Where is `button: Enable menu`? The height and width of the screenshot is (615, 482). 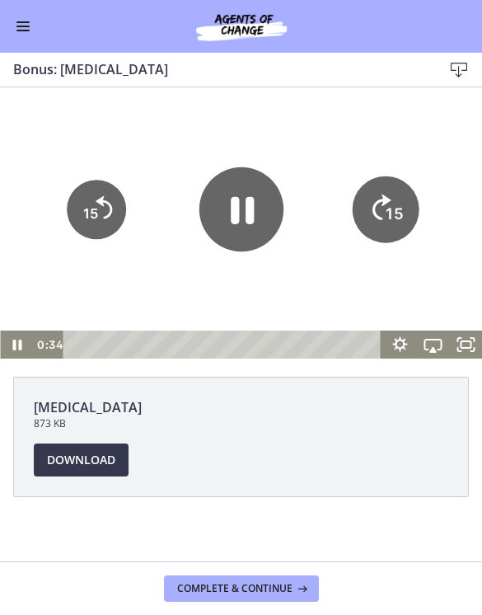
button: Enable menu is located at coordinates (23, 26).